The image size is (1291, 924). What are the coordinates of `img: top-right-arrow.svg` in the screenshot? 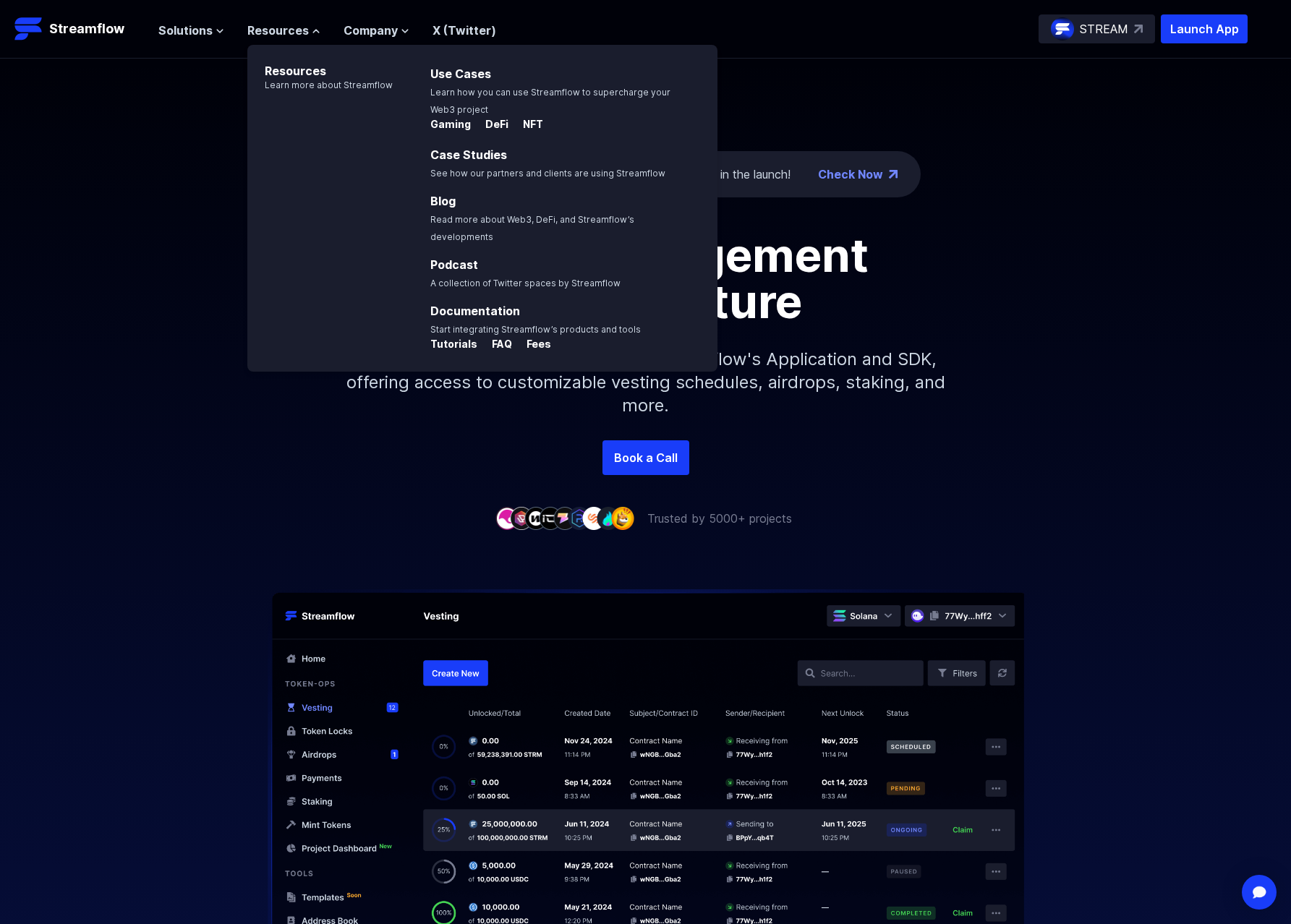 It's located at (1138, 29).